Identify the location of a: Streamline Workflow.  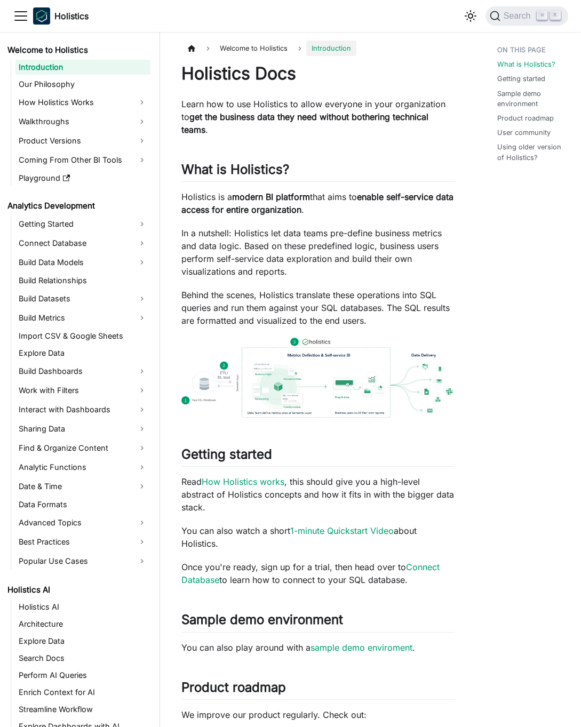
(83, 709).